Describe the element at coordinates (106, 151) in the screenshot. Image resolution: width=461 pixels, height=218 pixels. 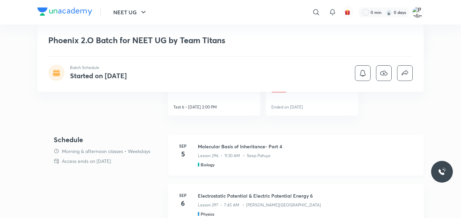
I see `p: Morning & afternoon classes • Weekdays` at that location.